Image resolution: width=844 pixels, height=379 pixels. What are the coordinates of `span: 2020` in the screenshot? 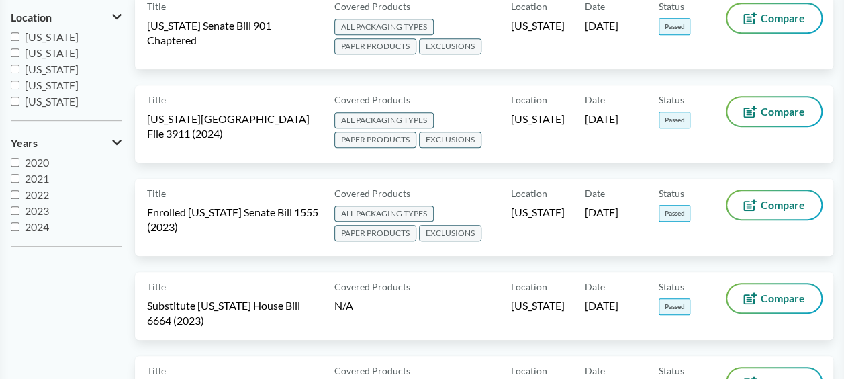 It's located at (37, 162).